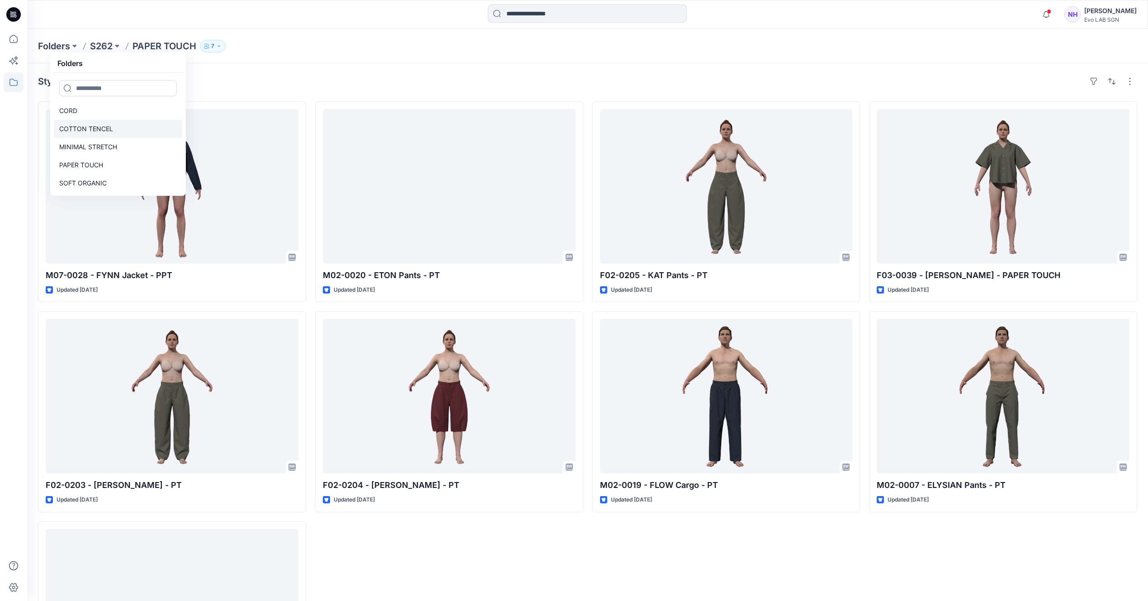  I want to click on a: COTTON TENCEL, so click(118, 129).